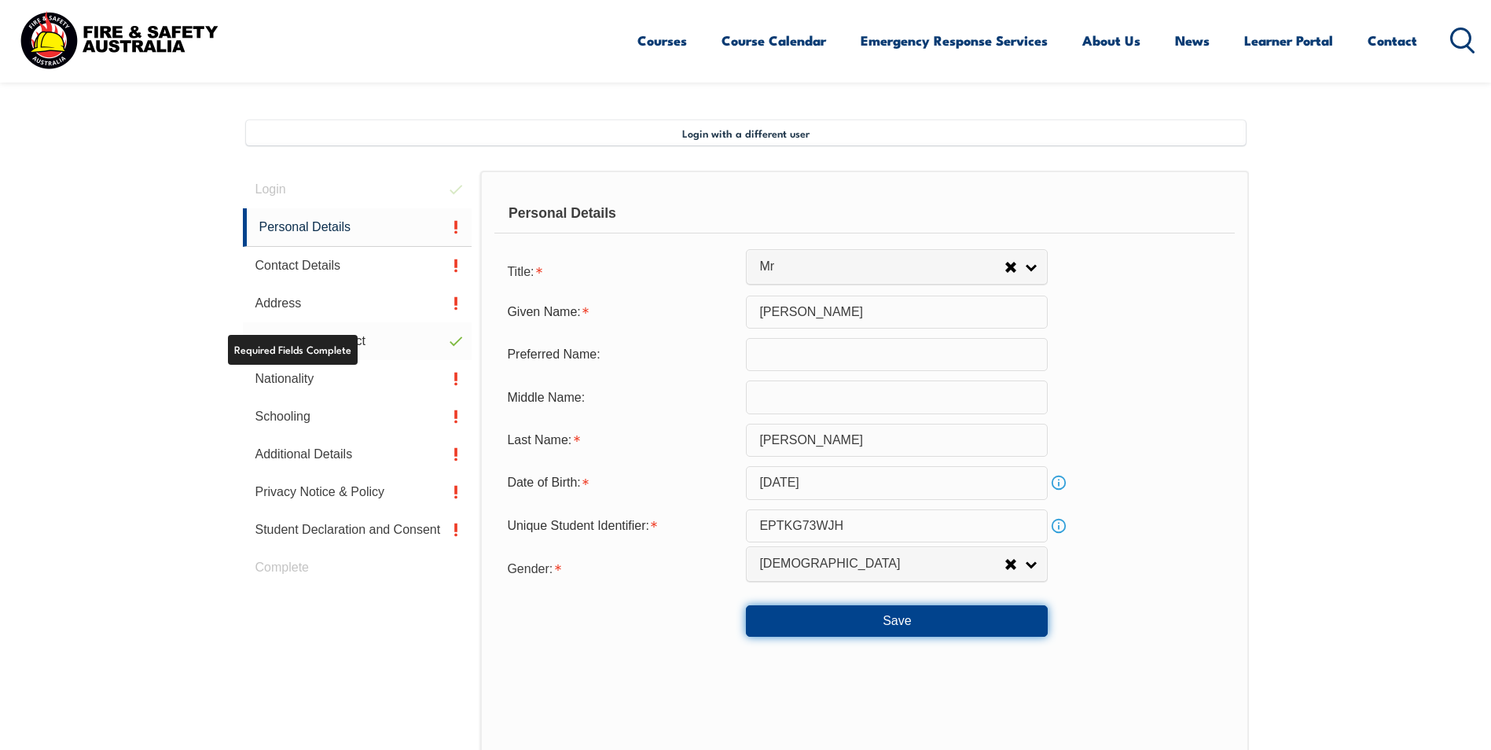 The width and height of the screenshot is (1491, 750). What do you see at coordinates (358, 227) in the screenshot?
I see `a: Personal Details` at bounding box center [358, 227].